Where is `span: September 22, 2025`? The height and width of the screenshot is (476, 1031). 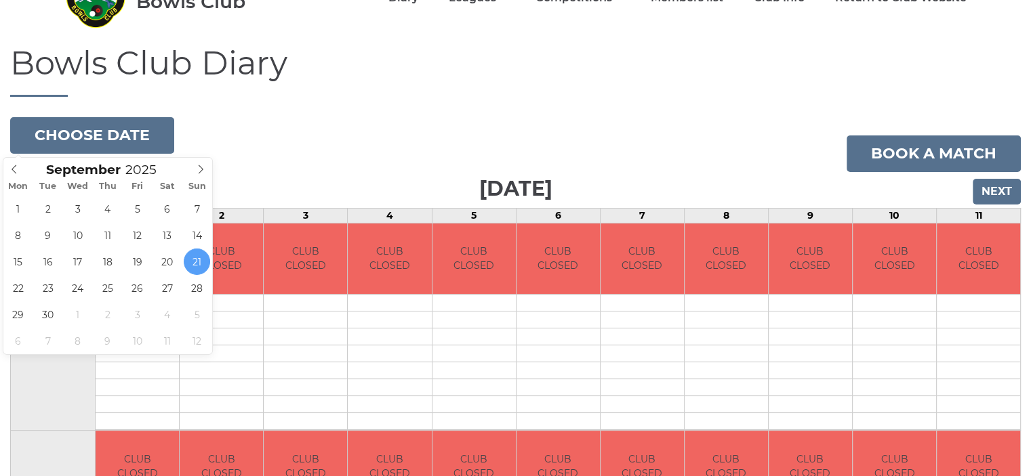 span: September 22, 2025 is located at coordinates (18, 288).